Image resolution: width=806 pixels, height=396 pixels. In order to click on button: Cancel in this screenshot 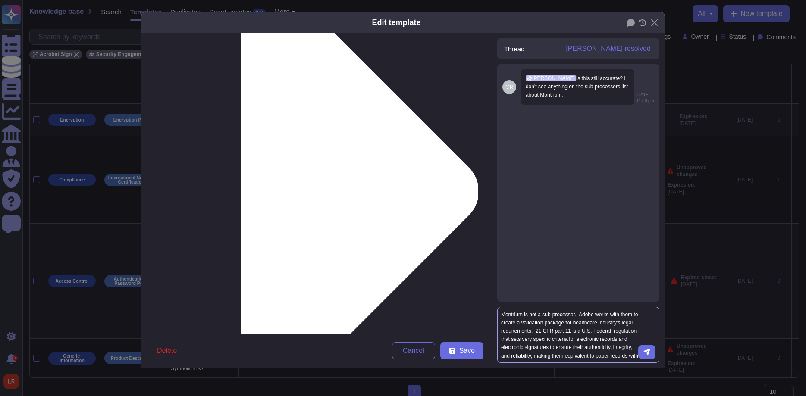, I will do `click(414, 351)`.